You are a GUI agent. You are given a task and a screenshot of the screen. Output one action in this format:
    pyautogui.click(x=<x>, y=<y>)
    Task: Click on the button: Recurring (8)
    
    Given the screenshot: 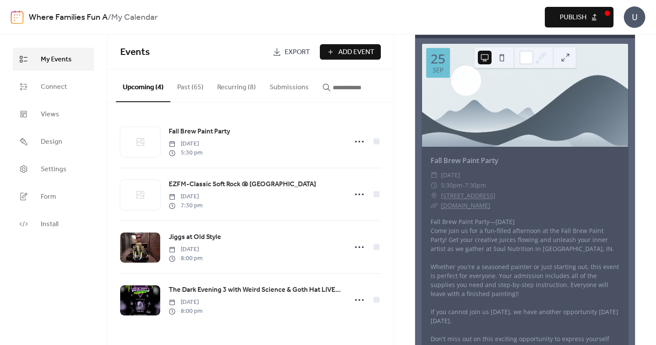 What is the action you would take?
    pyautogui.click(x=237, y=85)
    